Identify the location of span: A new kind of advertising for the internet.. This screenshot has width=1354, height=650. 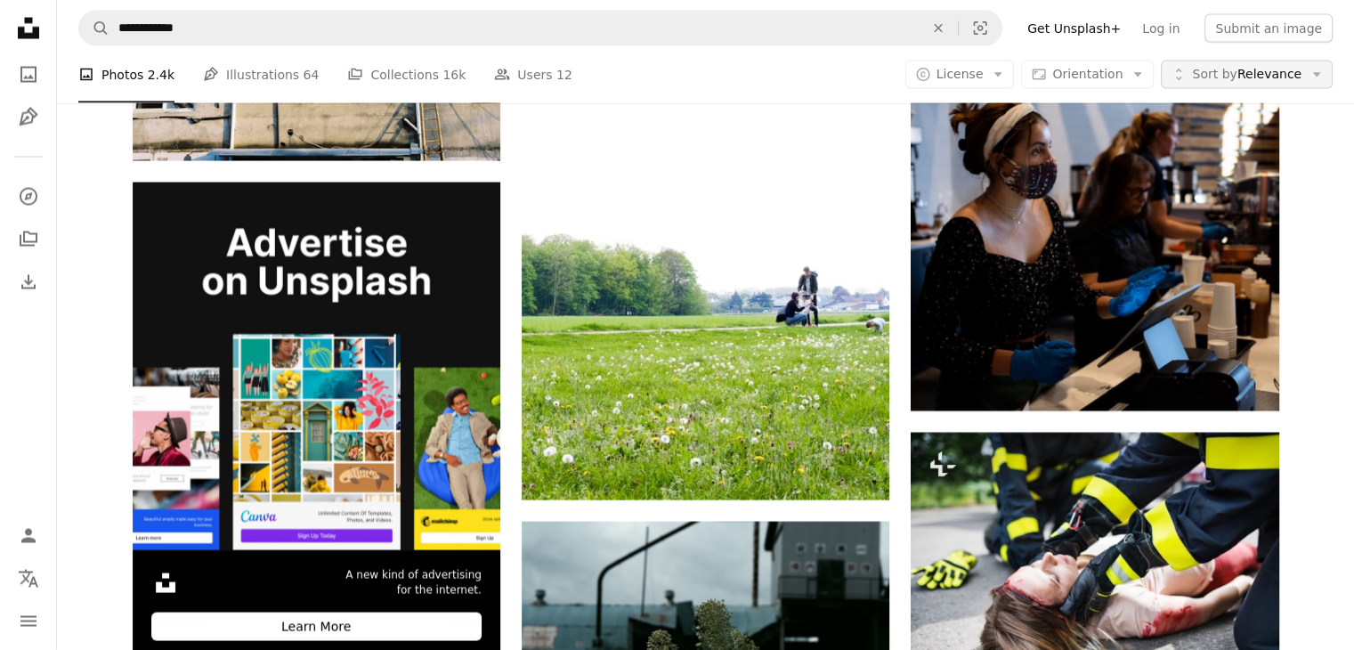
(413, 583).